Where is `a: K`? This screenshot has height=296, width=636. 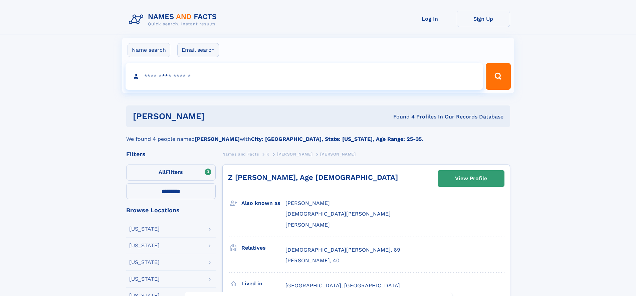
a: K is located at coordinates (268, 154).